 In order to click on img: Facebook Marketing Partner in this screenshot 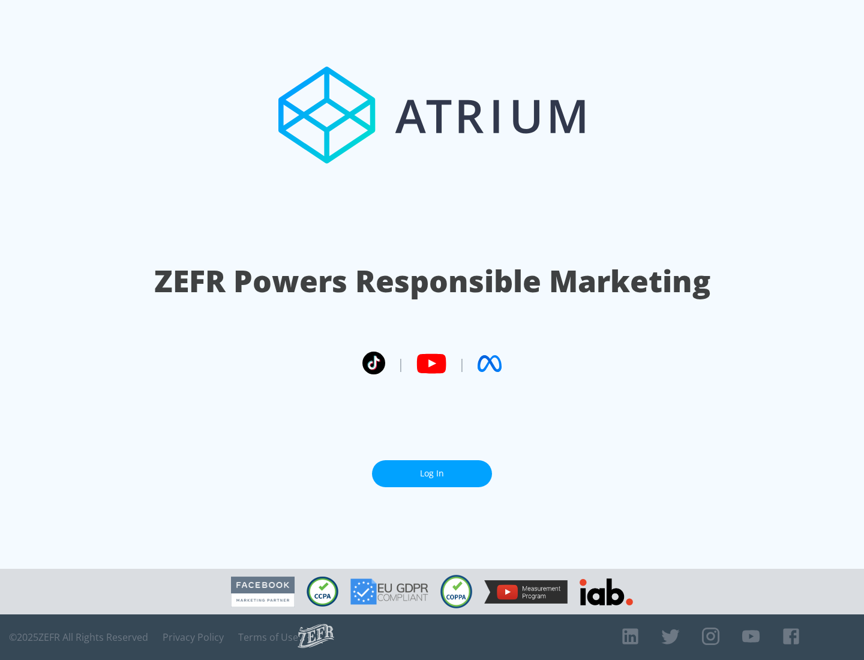, I will do `click(263, 592)`.